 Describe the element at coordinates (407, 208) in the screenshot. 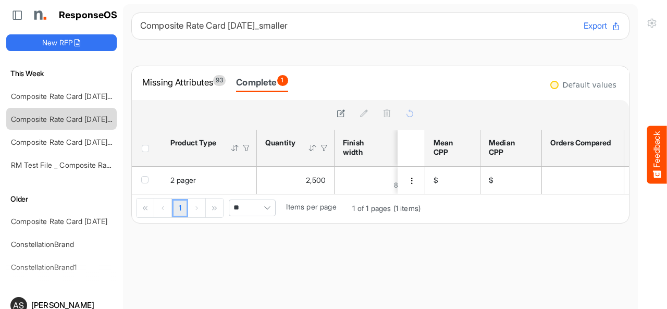

I see `span: (1 items)` at that location.